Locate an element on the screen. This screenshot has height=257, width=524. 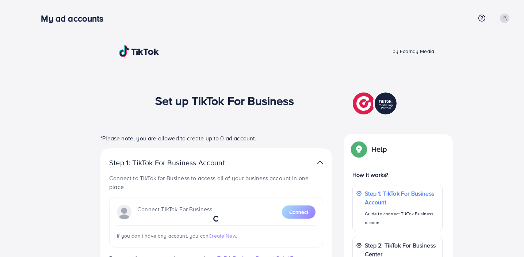
h1: Set up TikTok For Business is located at coordinates (225, 100).